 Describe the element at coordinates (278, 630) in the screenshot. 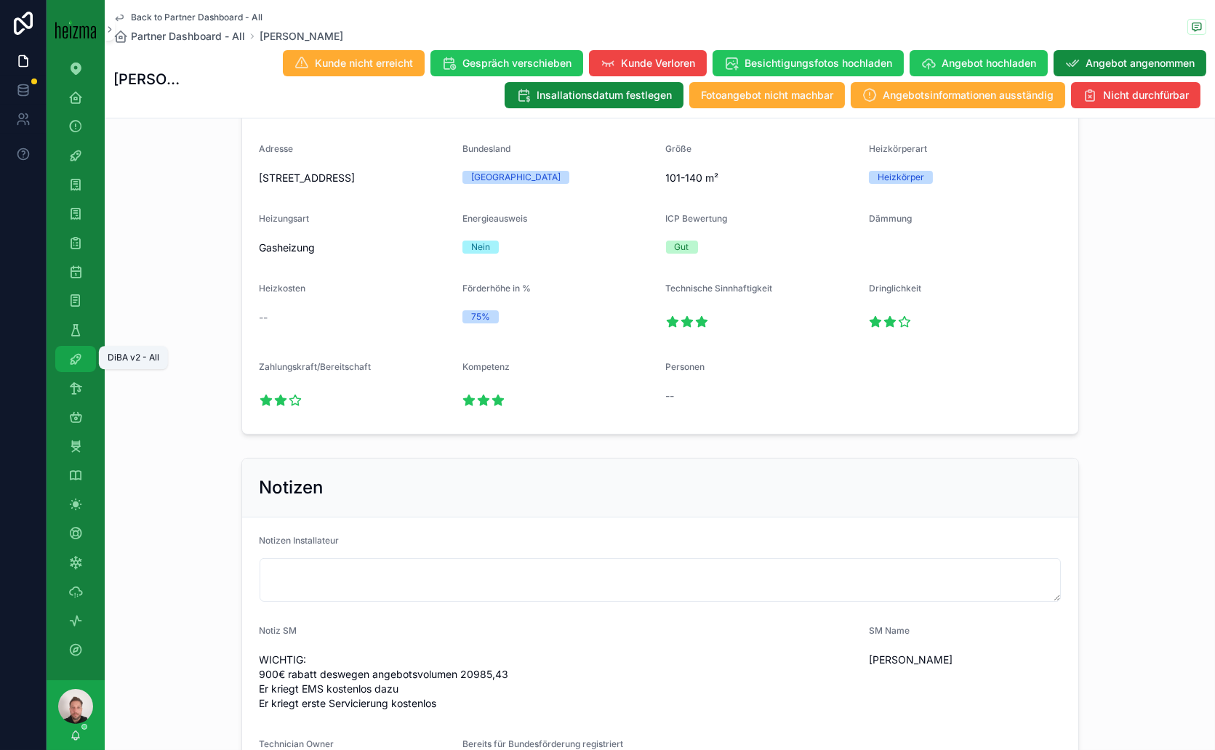

I see `span: Notiz SM` at that location.